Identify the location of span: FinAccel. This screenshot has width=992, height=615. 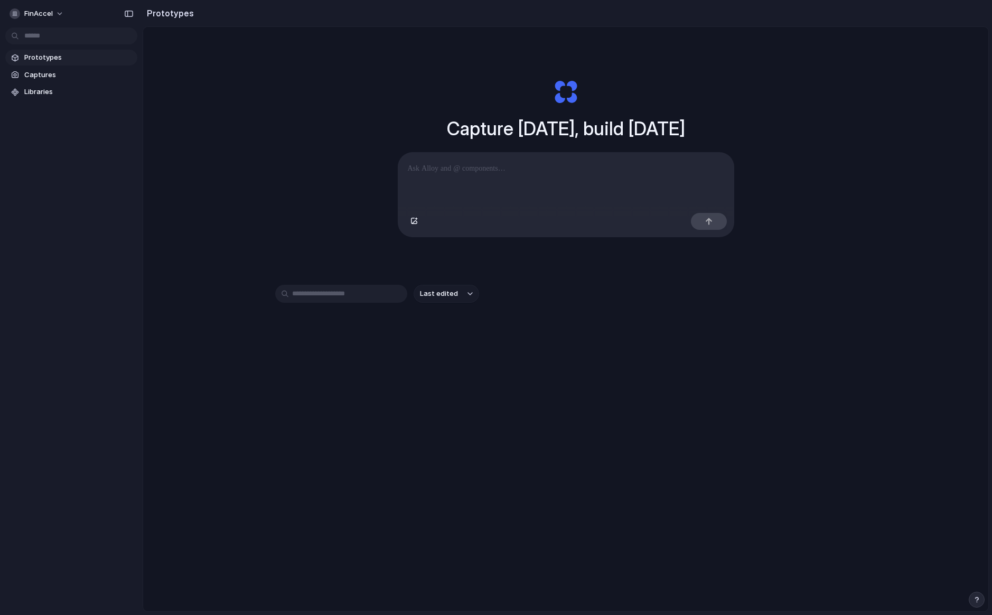
(39, 14).